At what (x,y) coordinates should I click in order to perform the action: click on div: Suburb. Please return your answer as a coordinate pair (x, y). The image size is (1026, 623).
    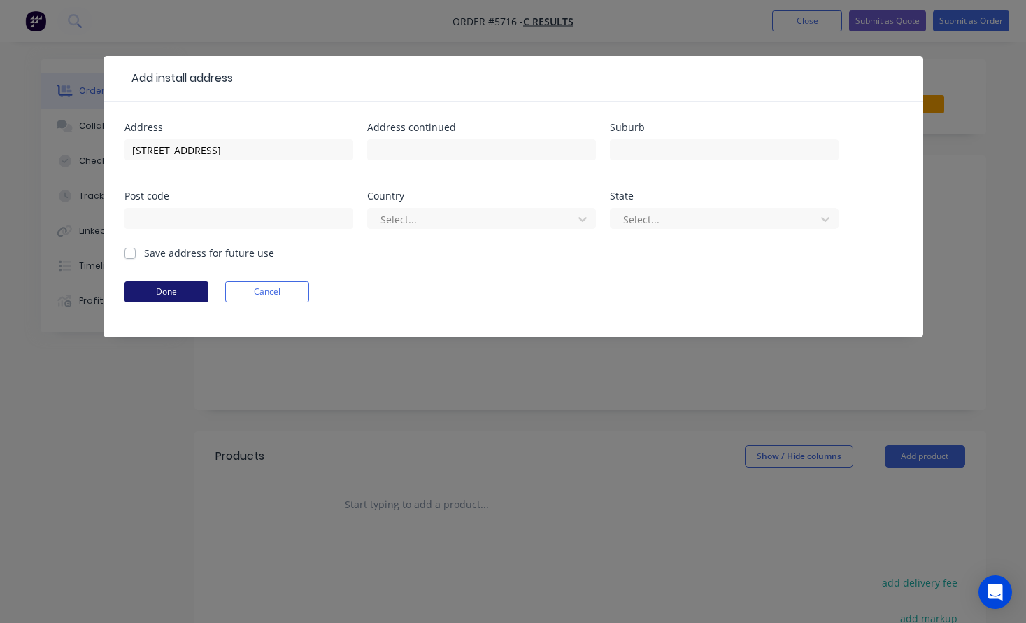
    Looking at the image, I should click on (724, 127).